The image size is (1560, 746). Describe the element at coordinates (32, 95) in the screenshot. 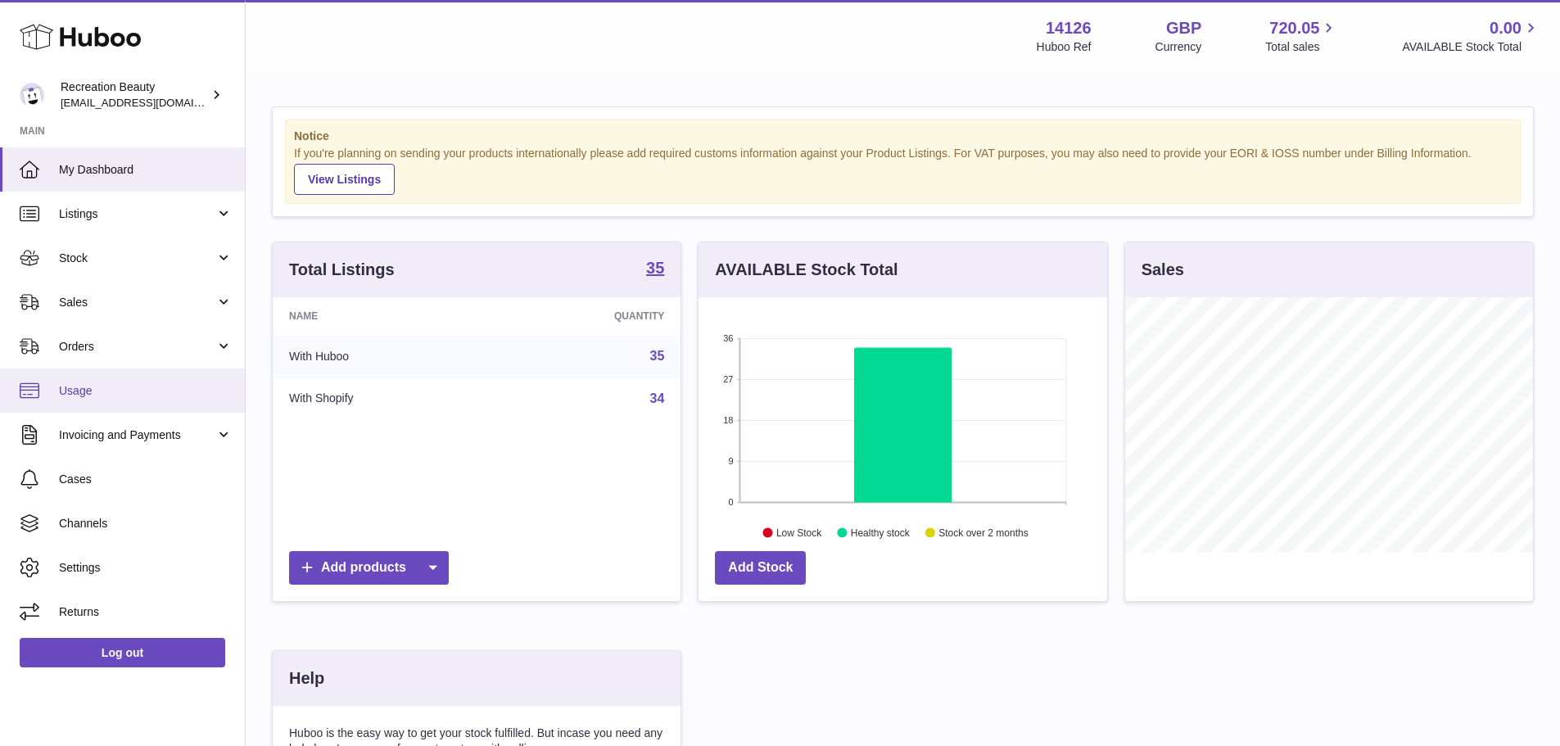

I see `img: internalAdmin-14126@internal.huboo.com` at that location.